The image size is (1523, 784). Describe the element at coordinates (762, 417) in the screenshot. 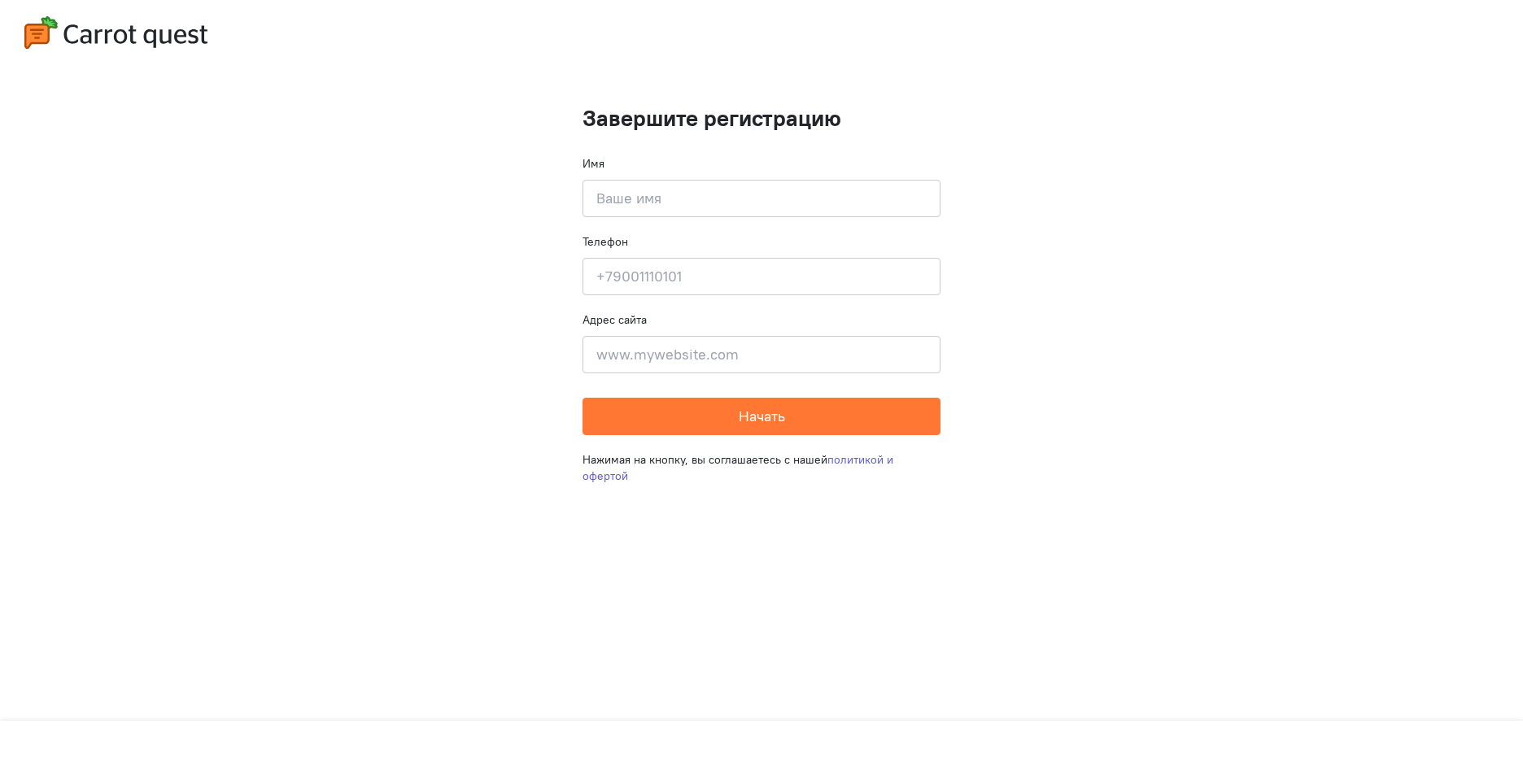

I see `button: Начать` at that location.